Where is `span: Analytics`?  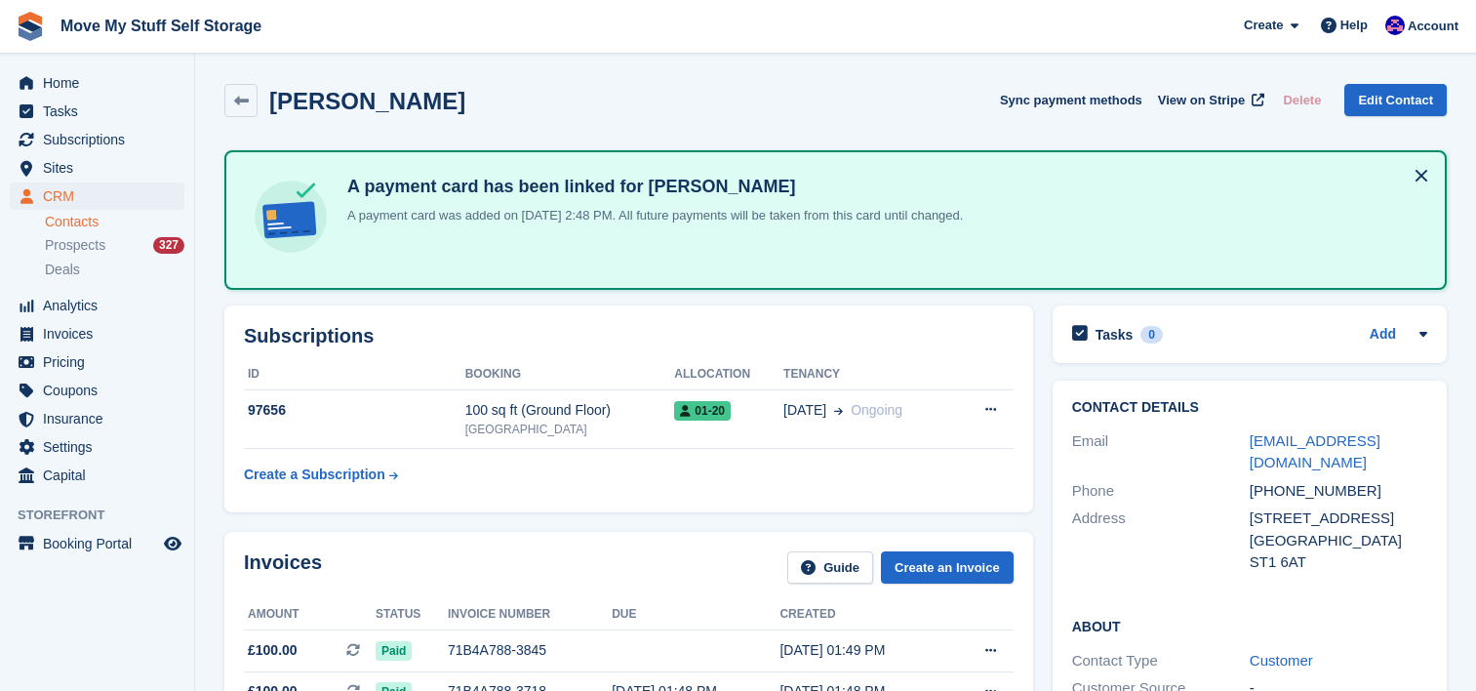 span: Analytics is located at coordinates (101, 305).